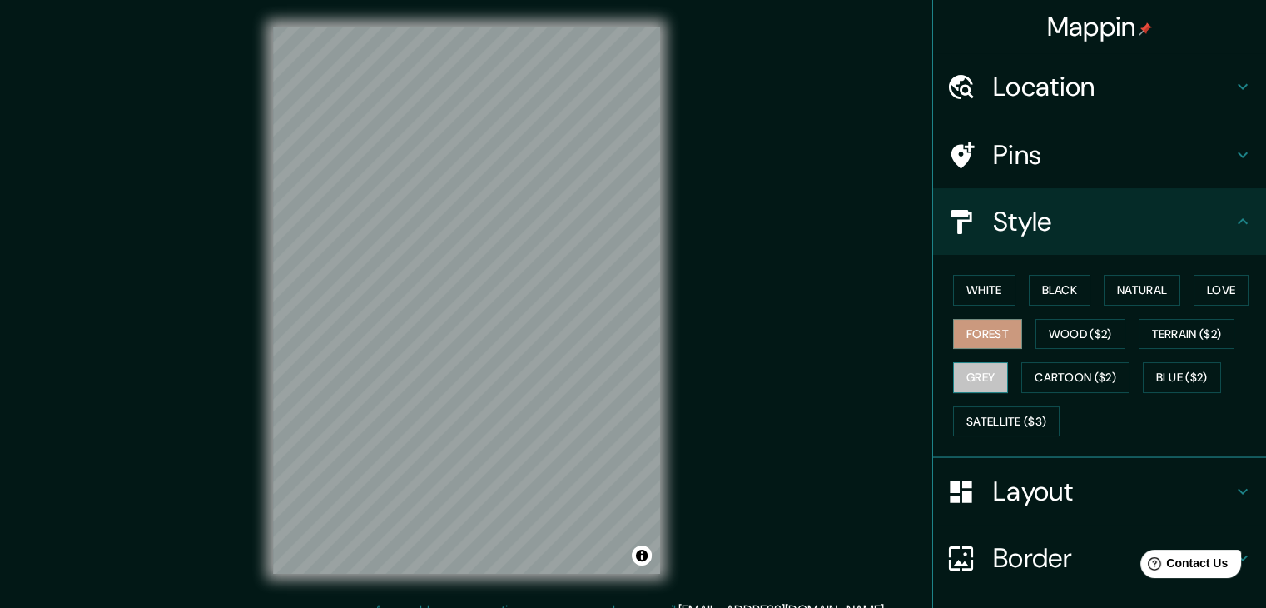 This screenshot has width=1266, height=608. I want to click on button: Toggle attribution, so click(642, 555).